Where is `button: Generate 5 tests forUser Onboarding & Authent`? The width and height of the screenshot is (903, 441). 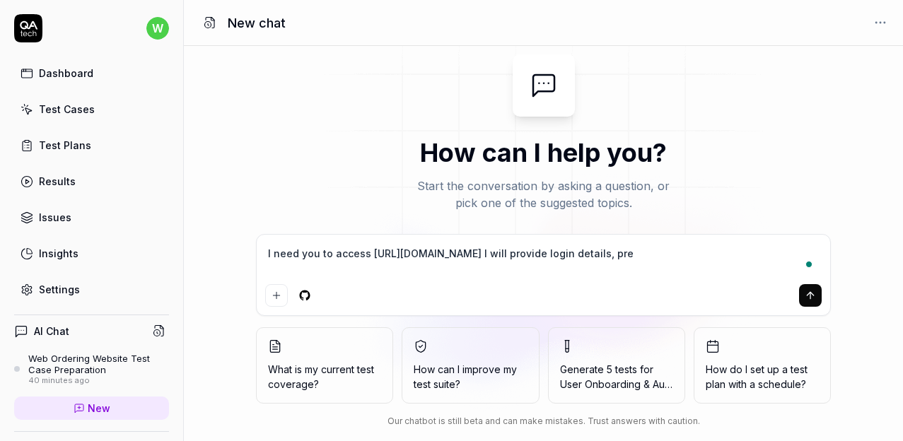
button: Generate 5 tests forUser Onboarding & Authent is located at coordinates (617, 366).